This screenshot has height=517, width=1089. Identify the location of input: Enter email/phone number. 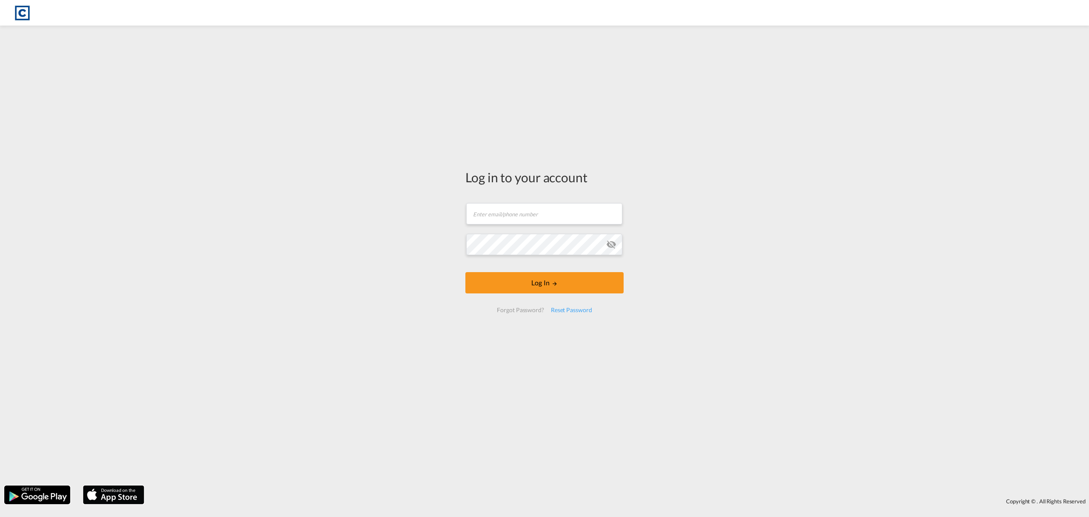
(544, 214).